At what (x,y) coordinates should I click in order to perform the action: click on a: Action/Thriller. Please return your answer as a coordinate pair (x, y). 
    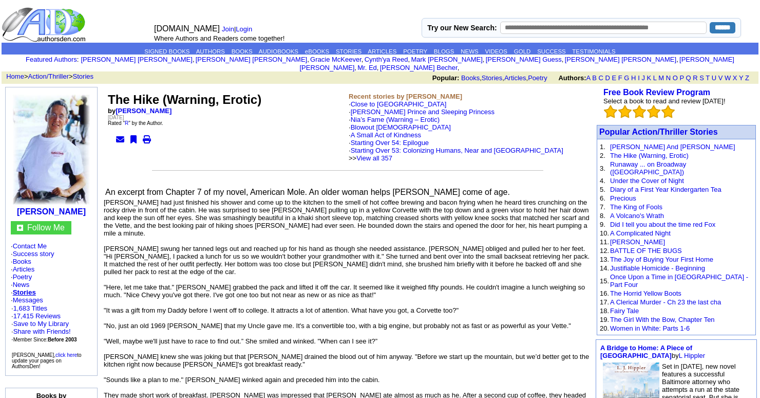
    Looking at the image, I should click on (48, 76).